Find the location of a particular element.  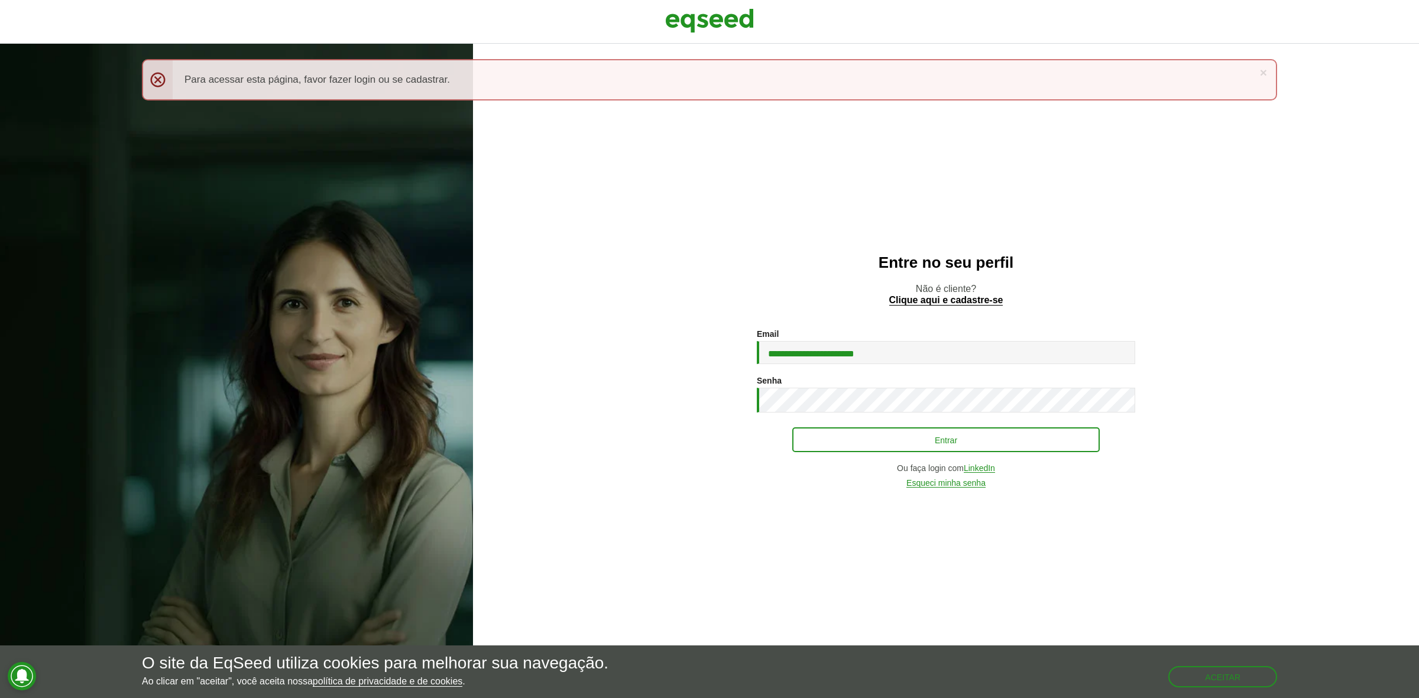

label: Email is located at coordinates (767, 334).